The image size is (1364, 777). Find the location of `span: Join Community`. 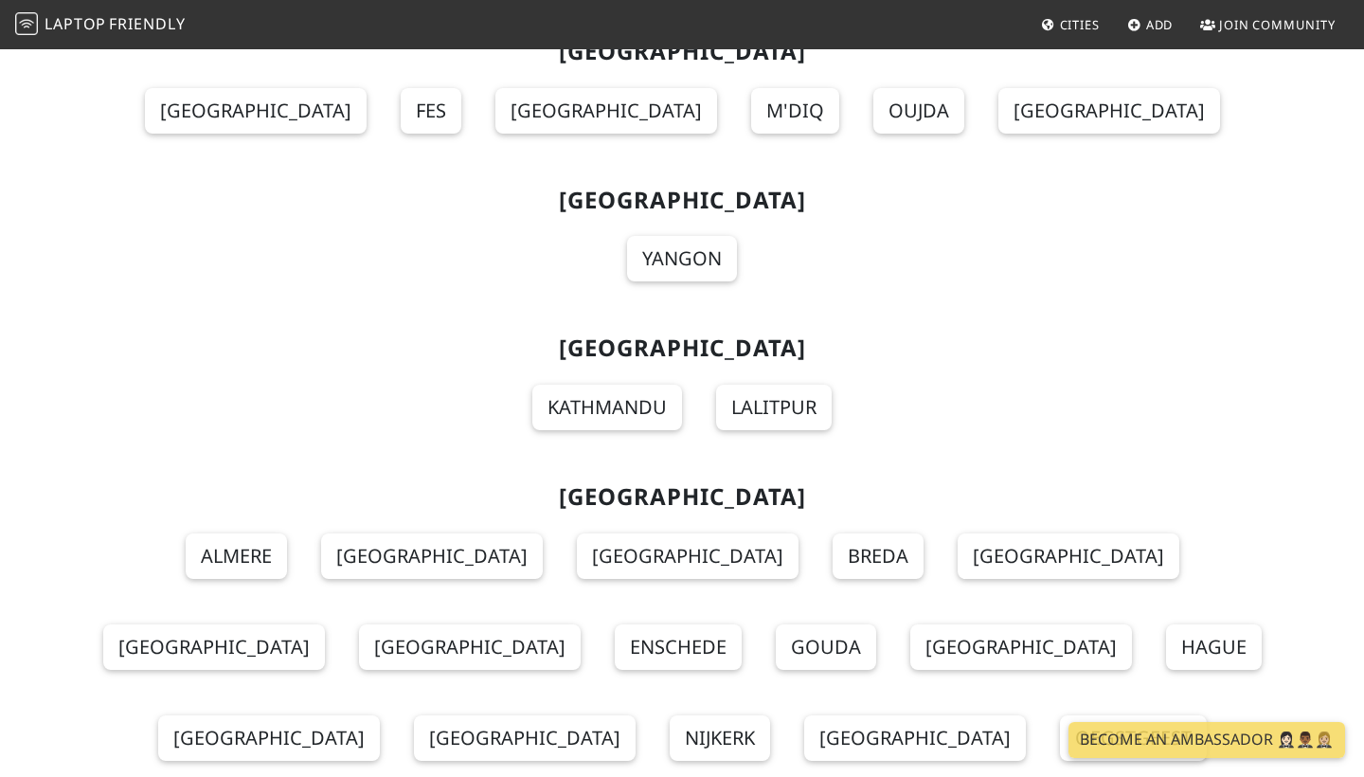

span: Join Community is located at coordinates (1277, 25).